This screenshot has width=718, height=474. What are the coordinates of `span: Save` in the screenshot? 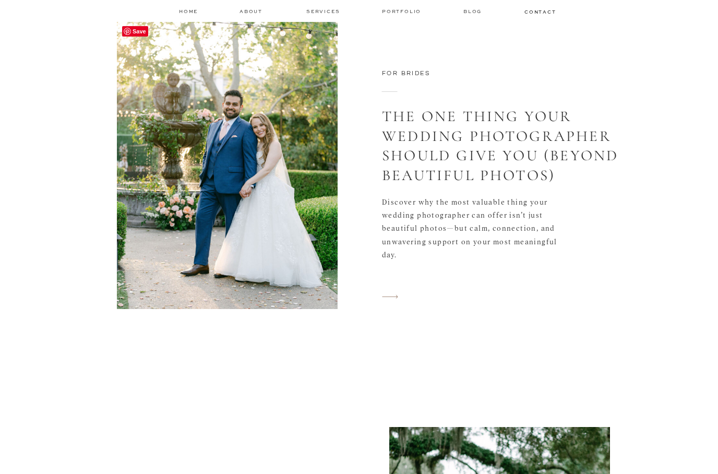 It's located at (135, 31).